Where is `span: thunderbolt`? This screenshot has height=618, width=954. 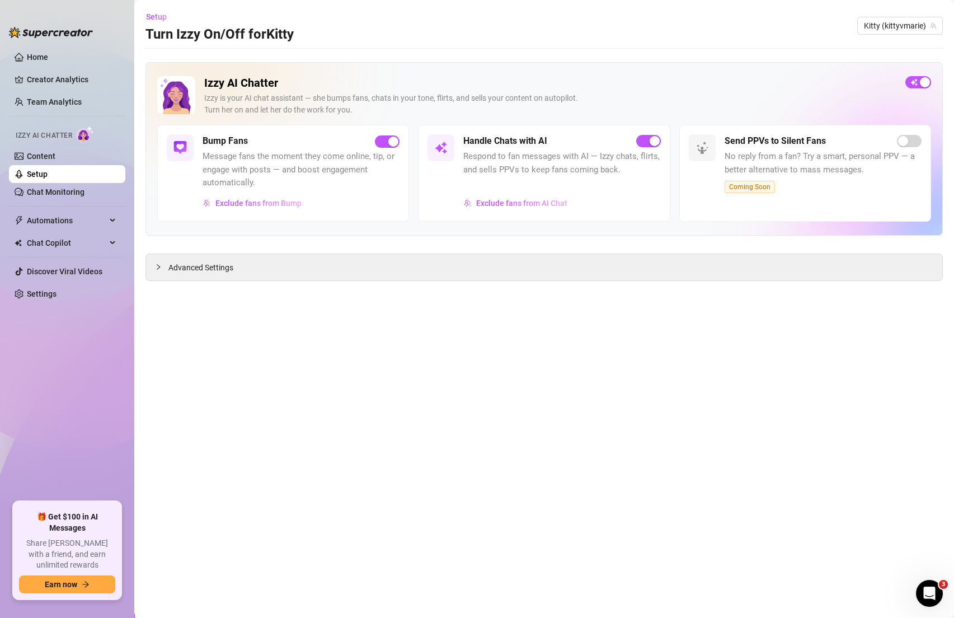 span: thunderbolt is located at coordinates (19, 221).